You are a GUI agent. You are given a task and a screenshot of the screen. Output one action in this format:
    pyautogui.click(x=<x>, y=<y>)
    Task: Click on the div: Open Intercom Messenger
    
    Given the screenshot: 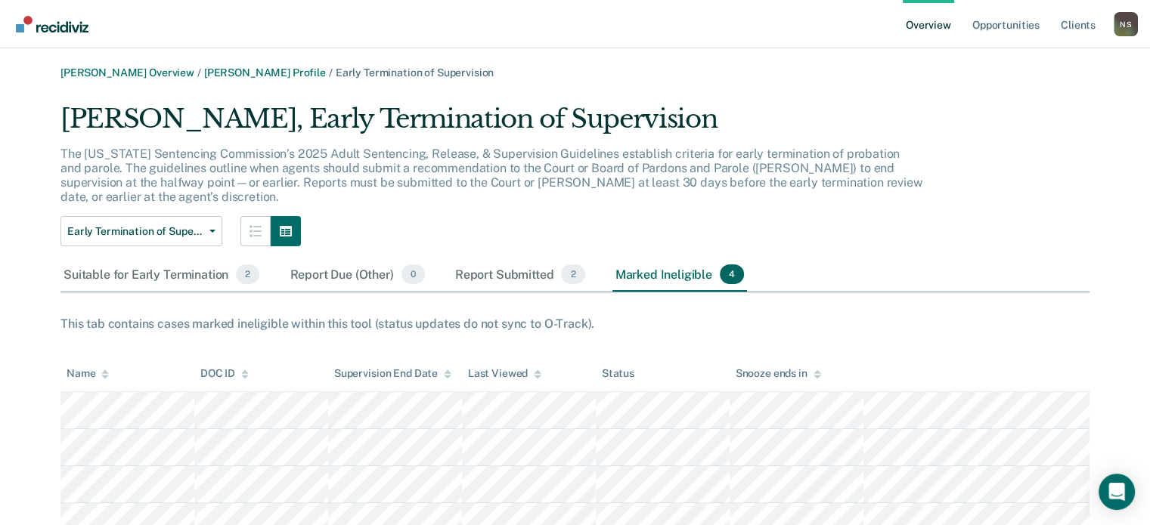 What is the action you would take?
    pyautogui.click(x=1117, y=492)
    